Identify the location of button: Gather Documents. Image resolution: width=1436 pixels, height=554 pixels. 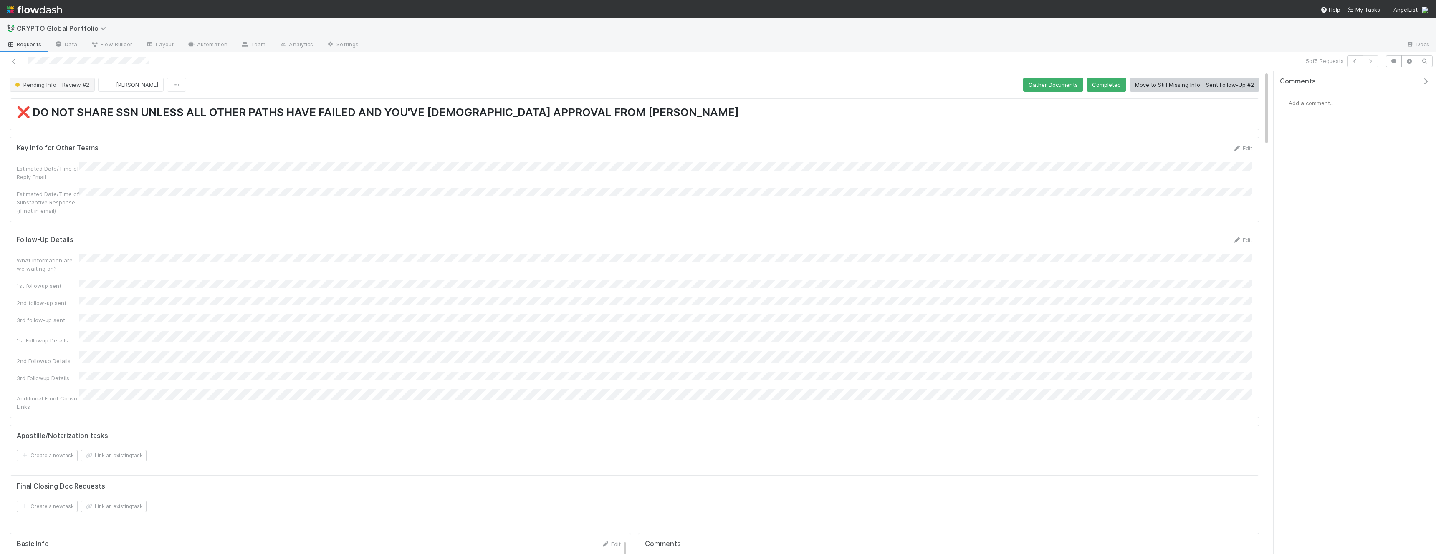
(1053, 85).